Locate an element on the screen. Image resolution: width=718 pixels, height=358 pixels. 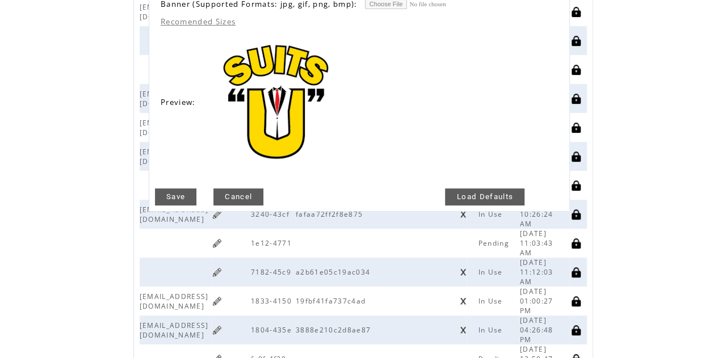
span: 1833-4150 is located at coordinates (273, 301).